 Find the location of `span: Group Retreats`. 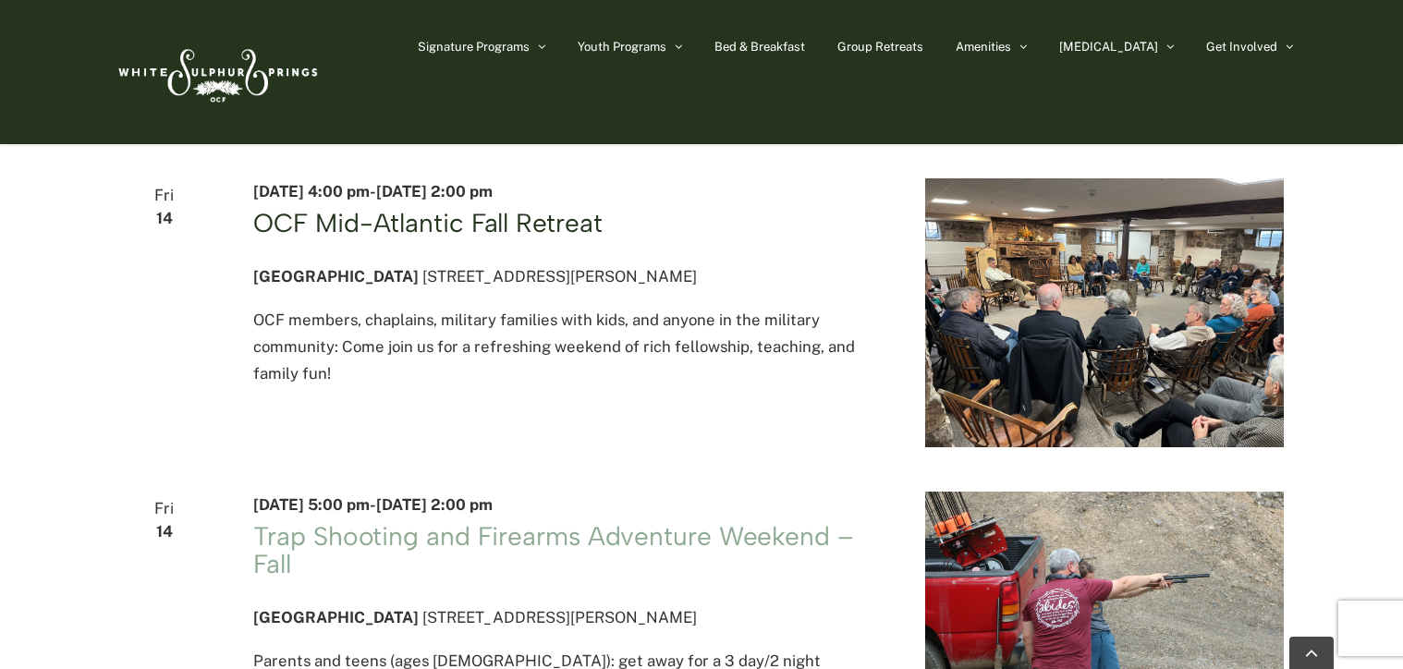

span: Group Retreats is located at coordinates (880, 46).